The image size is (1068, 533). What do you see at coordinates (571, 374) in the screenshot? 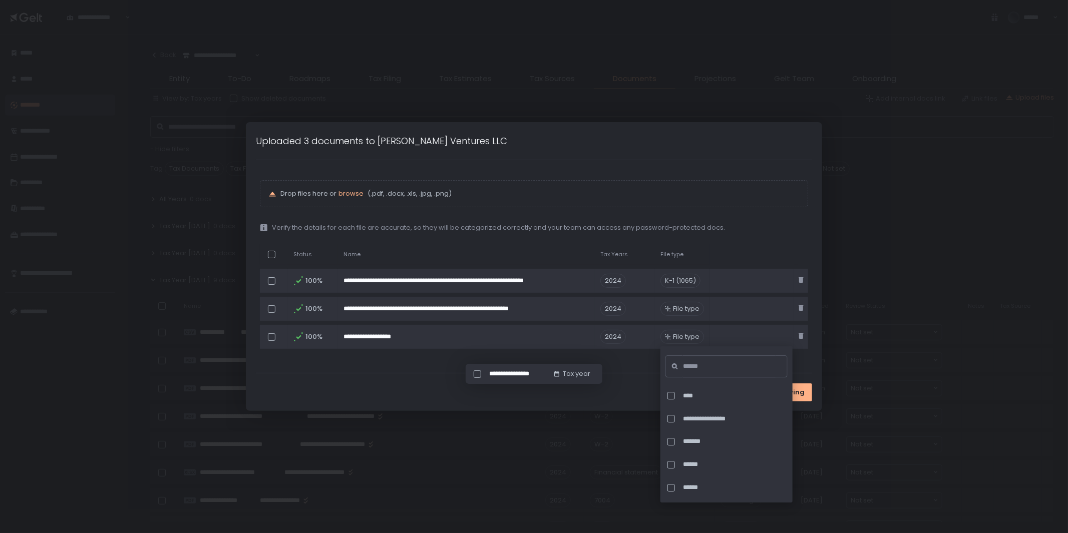
I see `div: Tax year` at bounding box center [571, 374].